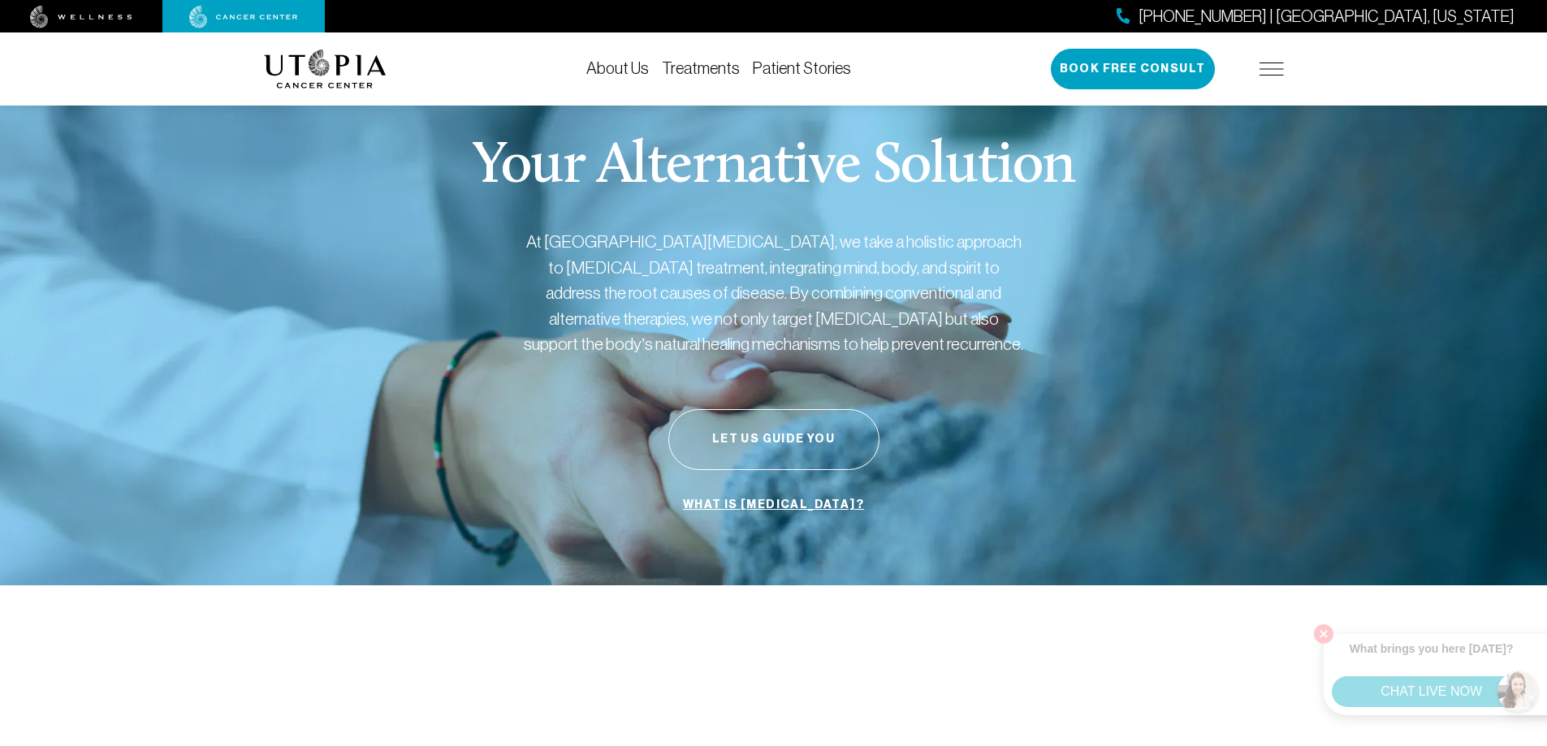  I want to click on img: icon-hamburger, so click(1271, 69).